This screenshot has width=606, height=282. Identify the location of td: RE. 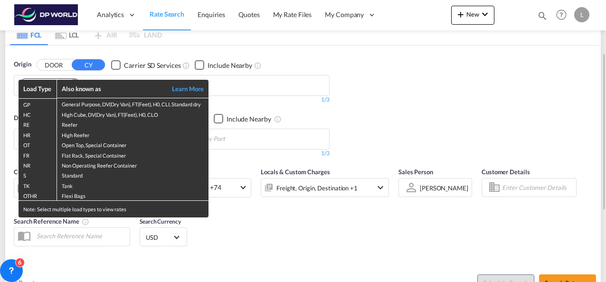
(38, 124).